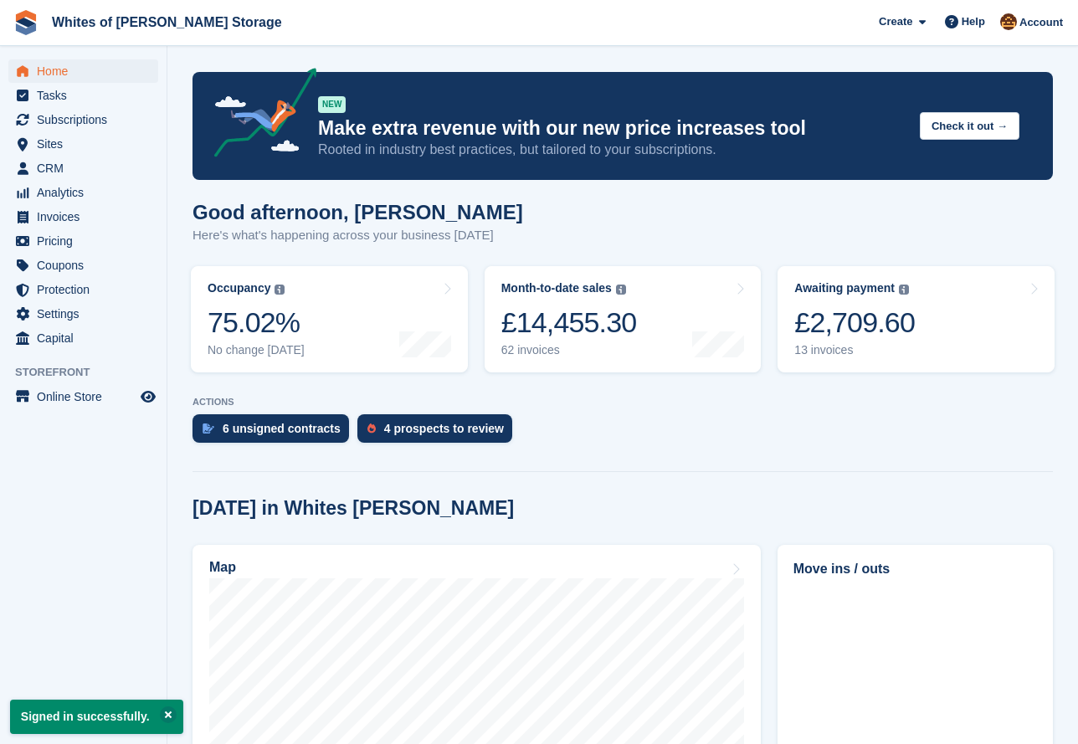 Image resolution: width=1078 pixels, height=744 pixels. Describe the element at coordinates (969, 126) in the screenshot. I see `button: Check it out →` at that location.